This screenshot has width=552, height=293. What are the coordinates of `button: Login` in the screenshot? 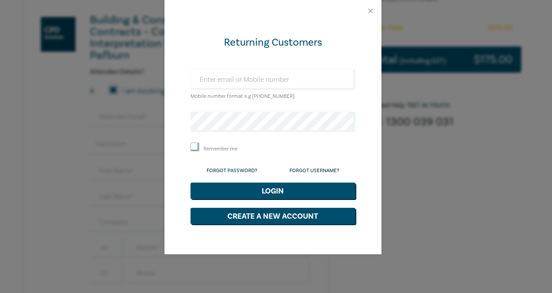 It's located at (273, 191).